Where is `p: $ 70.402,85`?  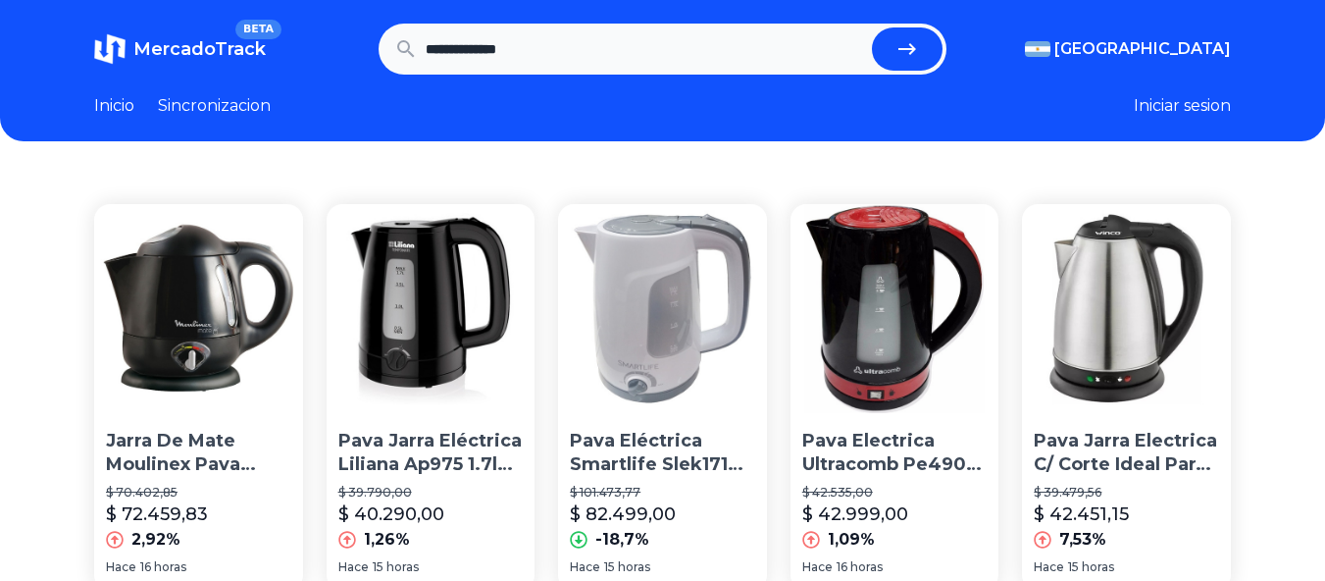
p: $ 70.402,85 is located at coordinates (198, 492).